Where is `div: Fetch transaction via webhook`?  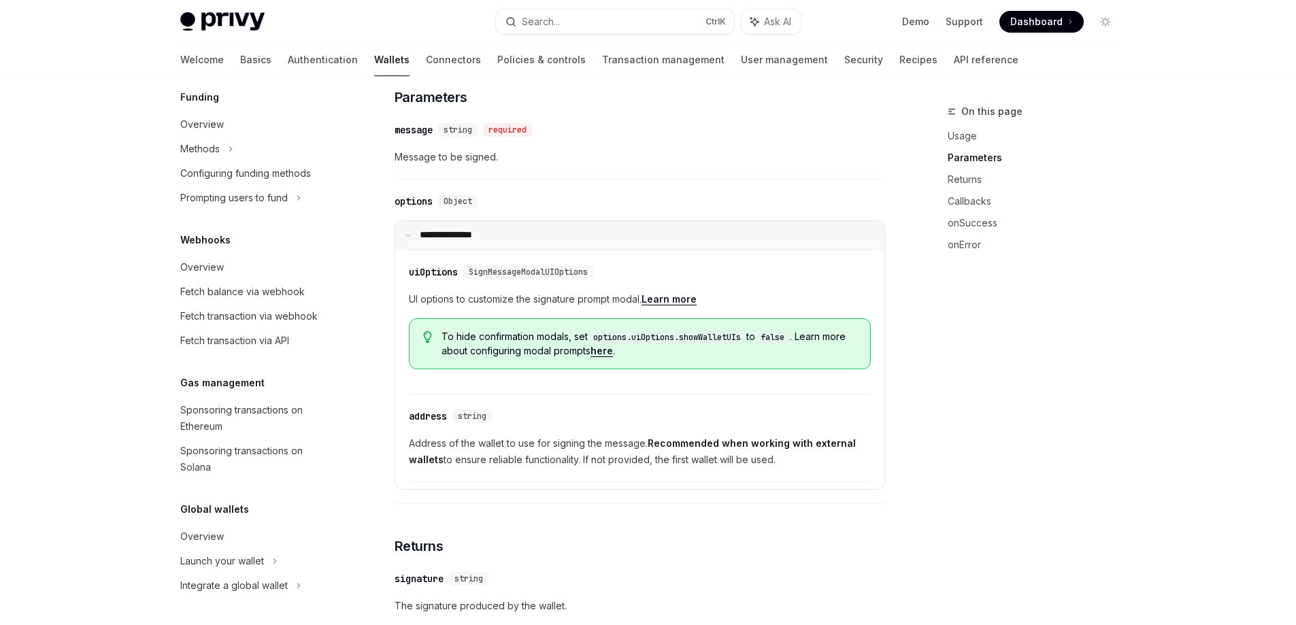 div: Fetch transaction via webhook is located at coordinates (249, 316).